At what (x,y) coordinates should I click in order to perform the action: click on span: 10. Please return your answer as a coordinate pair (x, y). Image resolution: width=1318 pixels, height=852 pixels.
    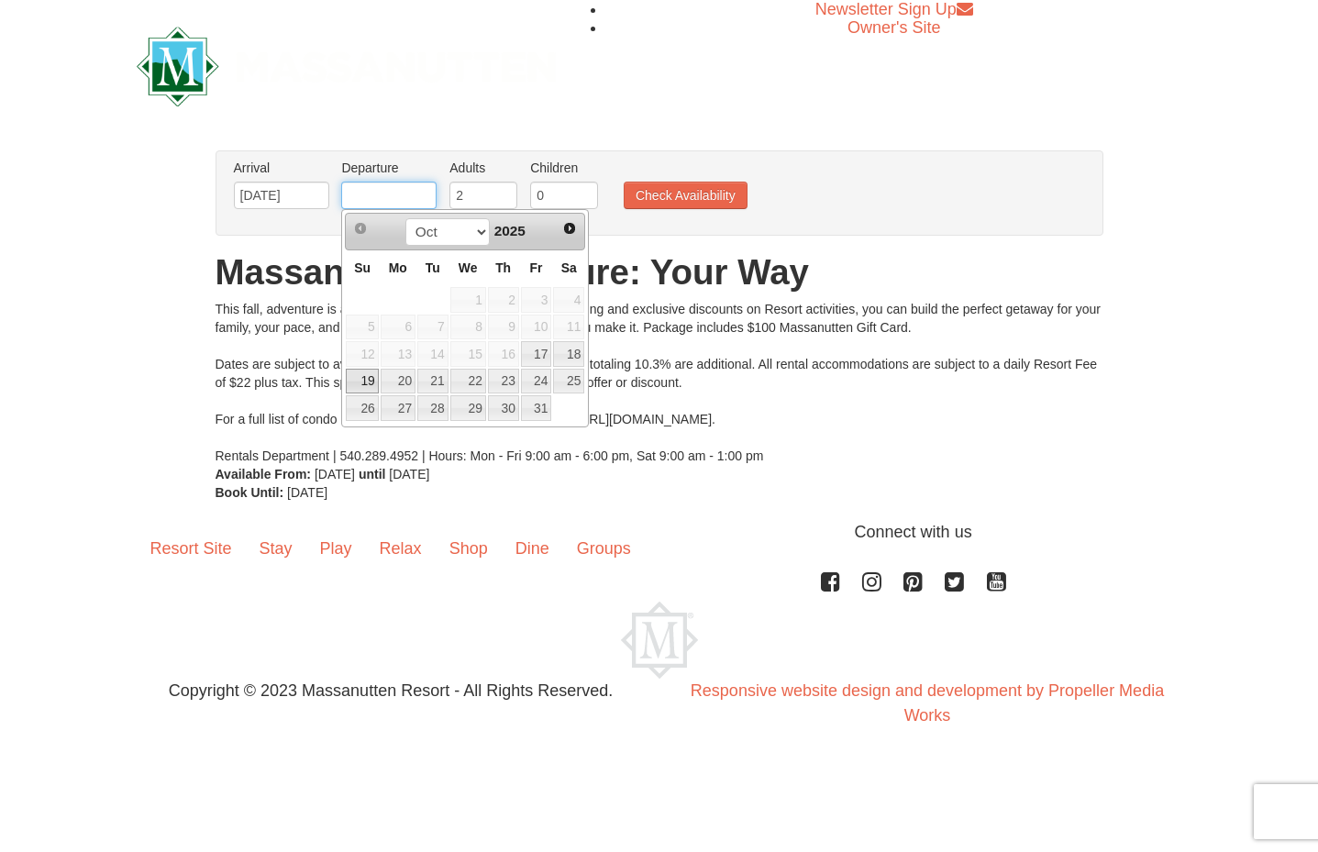
    Looking at the image, I should click on (537, 327).